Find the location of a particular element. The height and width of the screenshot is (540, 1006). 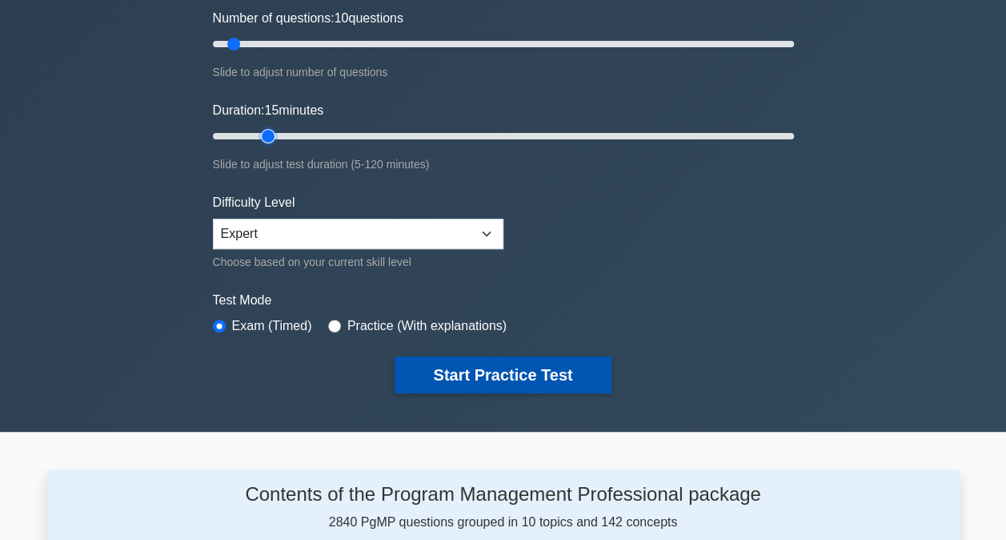

label: Practice (With explanations) is located at coordinates (427, 326).